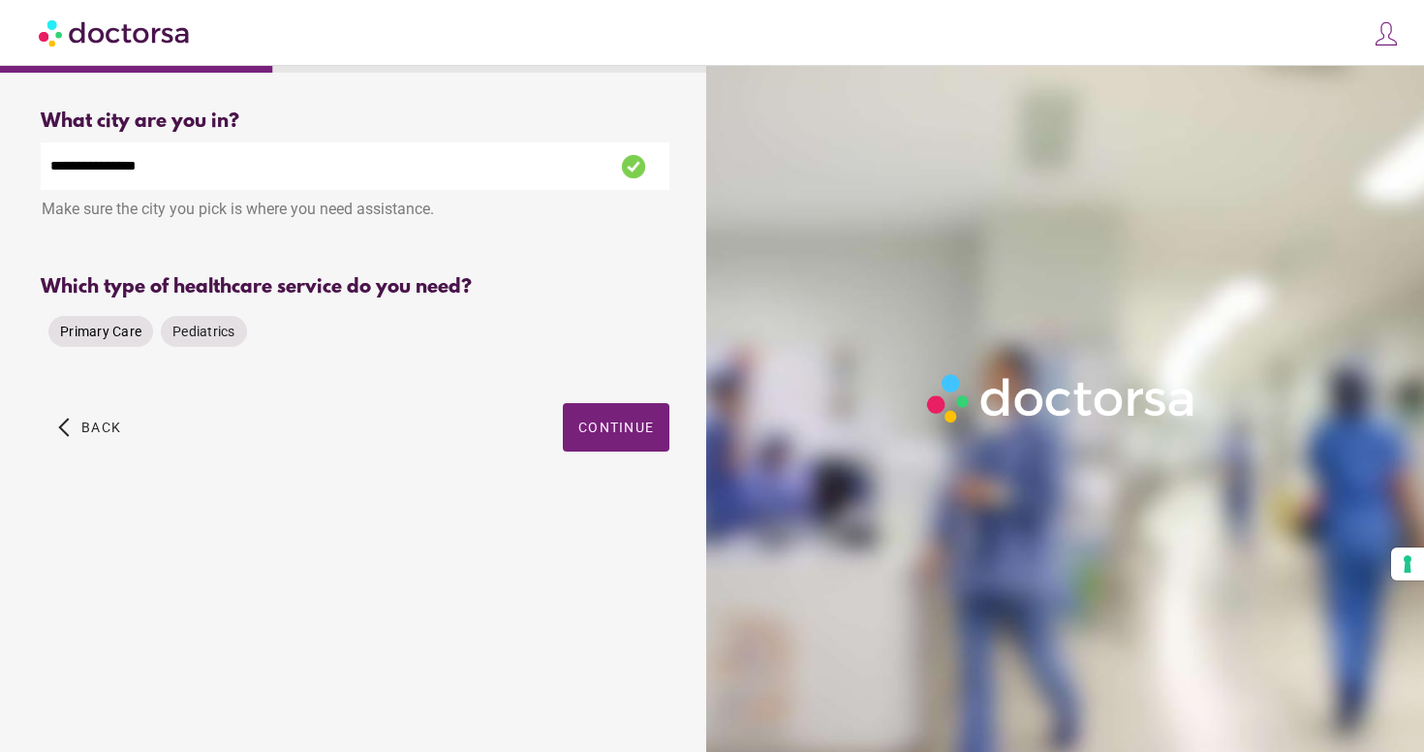 Image resolution: width=1424 pixels, height=752 pixels. What do you see at coordinates (101, 427) in the screenshot?
I see `span: Back` at bounding box center [101, 427].